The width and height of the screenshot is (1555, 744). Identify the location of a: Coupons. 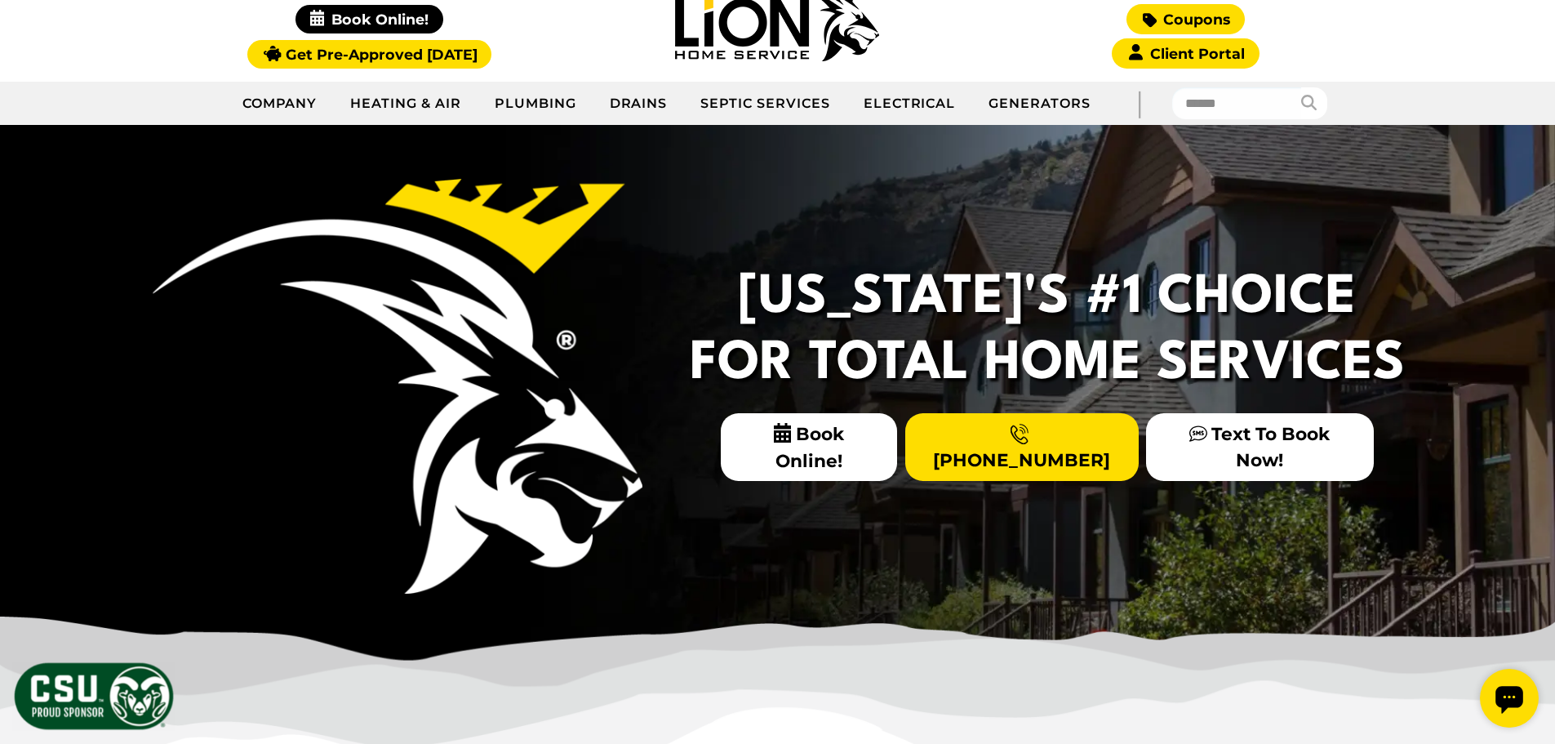
(1185, 19).